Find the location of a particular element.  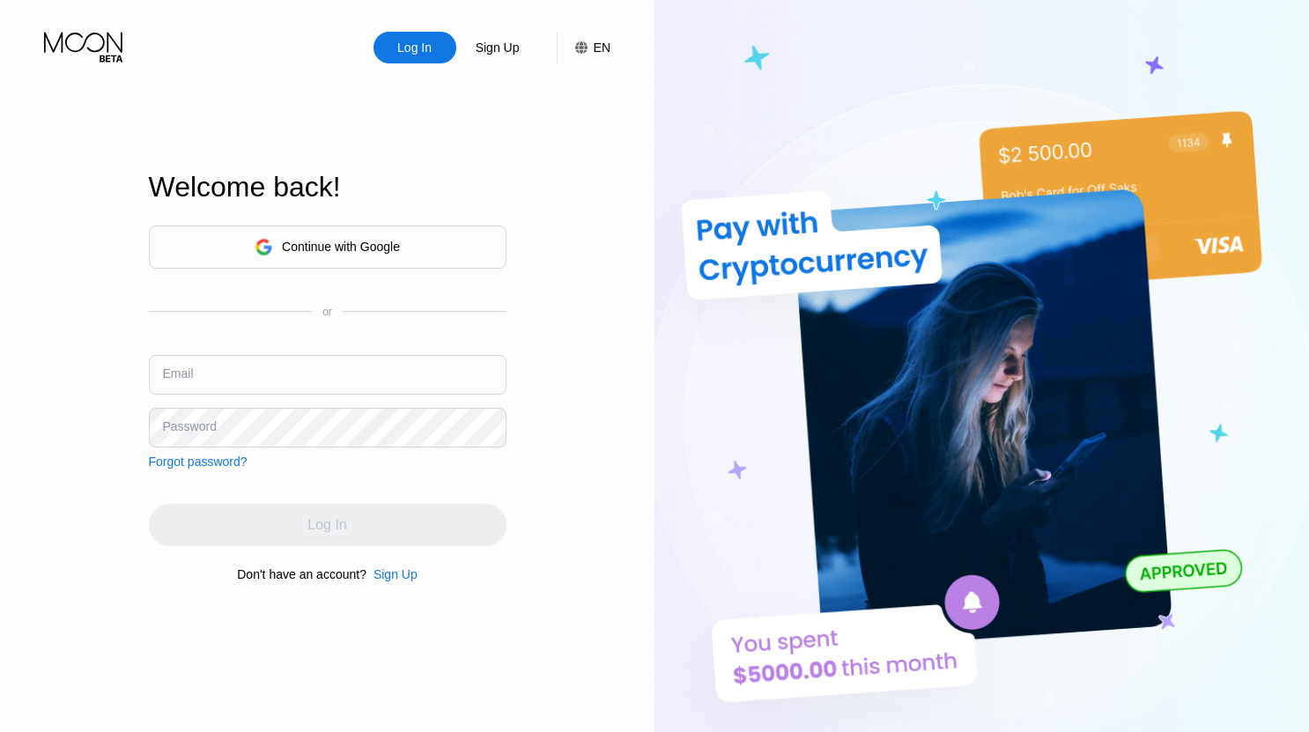

div: Welcome back! is located at coordinates (328, 187).